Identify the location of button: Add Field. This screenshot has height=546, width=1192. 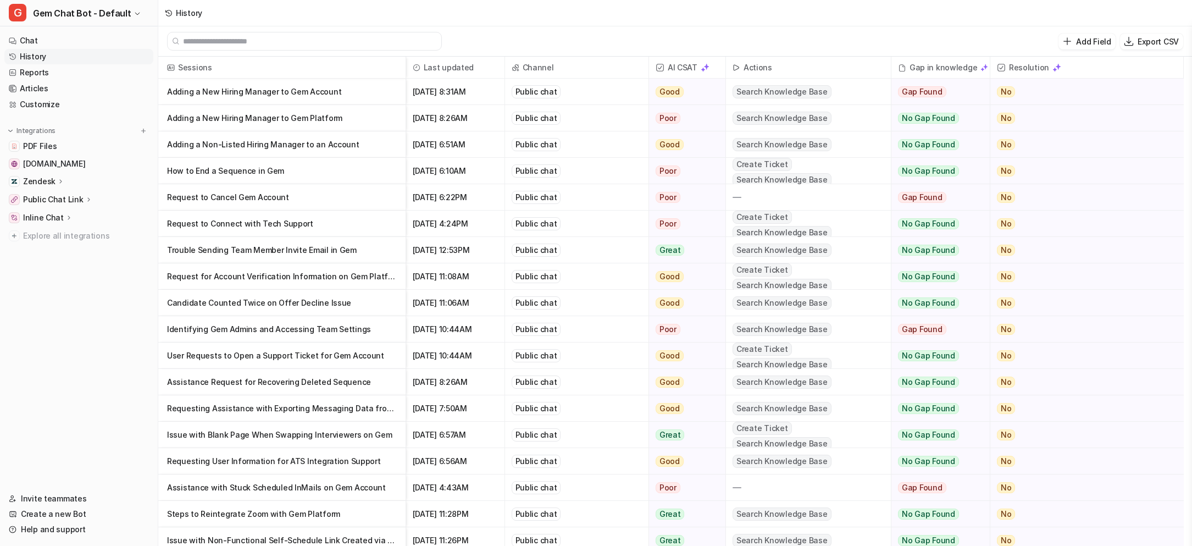
(1086, 41).